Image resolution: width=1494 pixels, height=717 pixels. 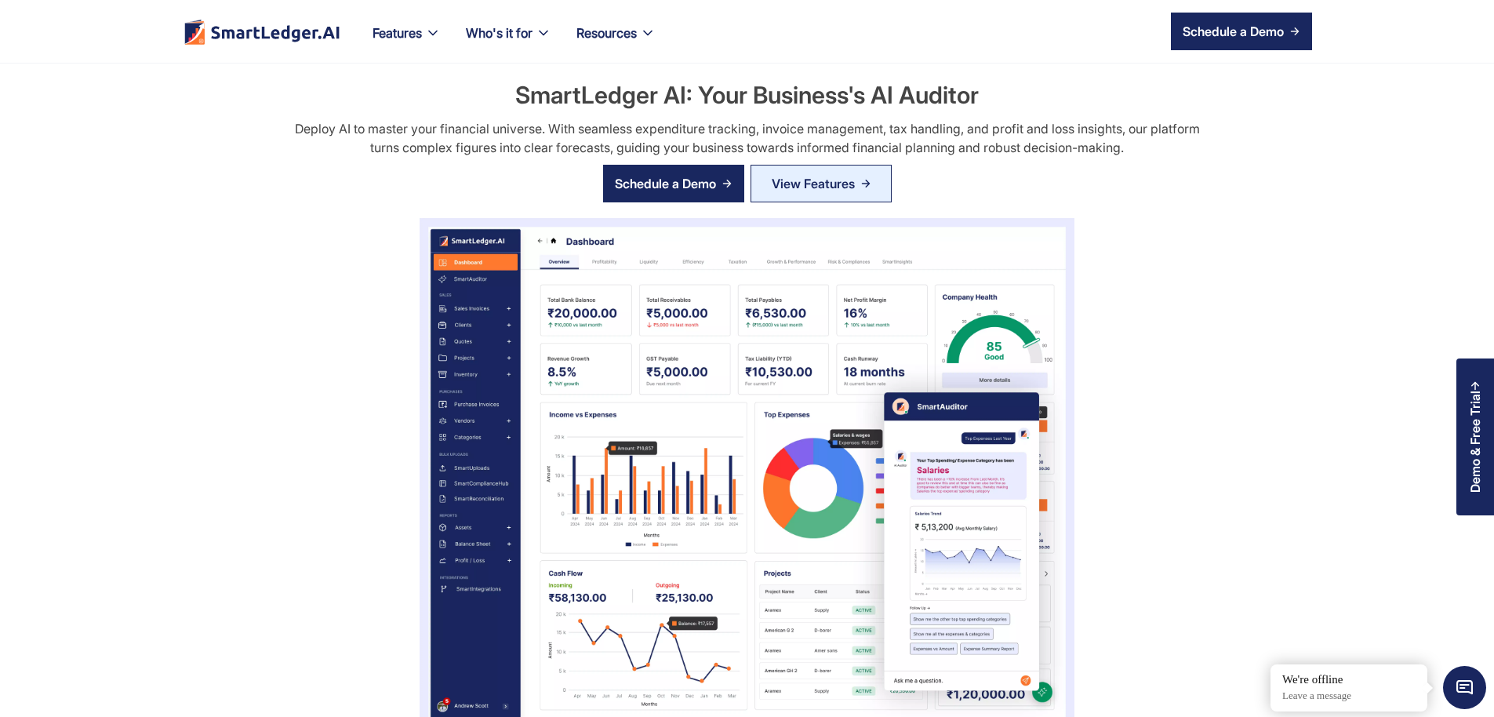 I want to click on p: Leave a message, so click(x=1349, y=696).